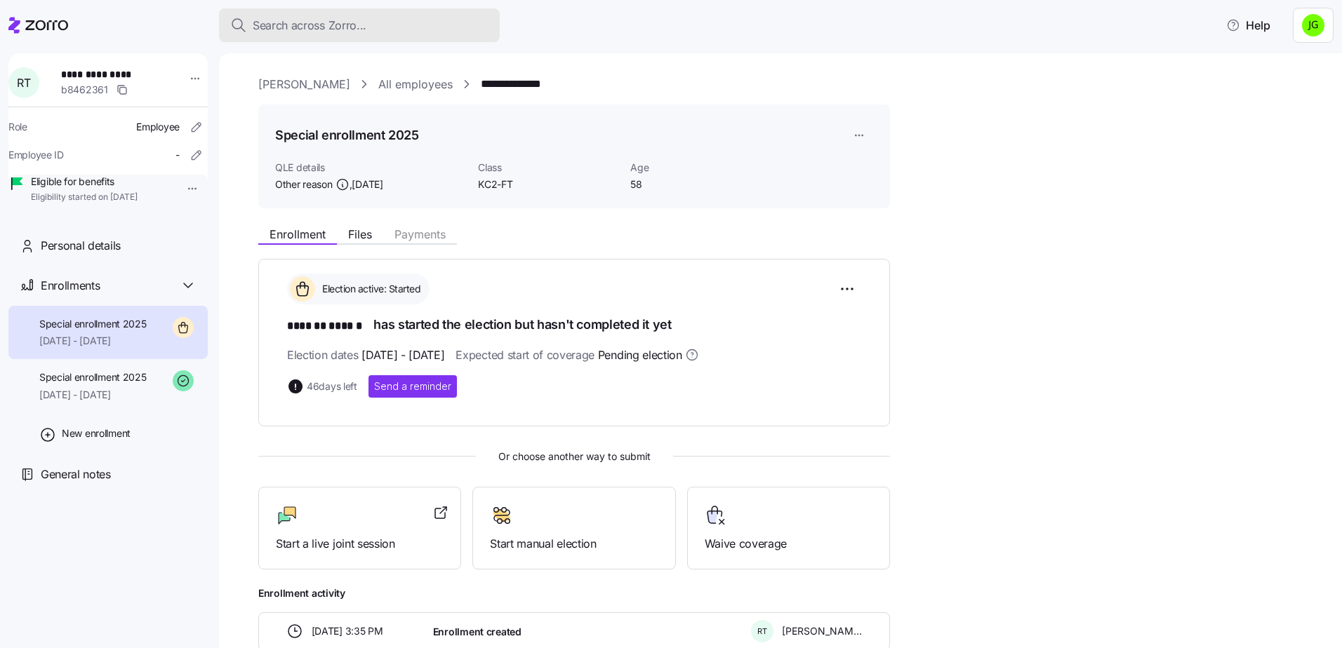 The width and height of the screenshot is (1342, 648). I want to click on span: Help, so click(1248, 25).